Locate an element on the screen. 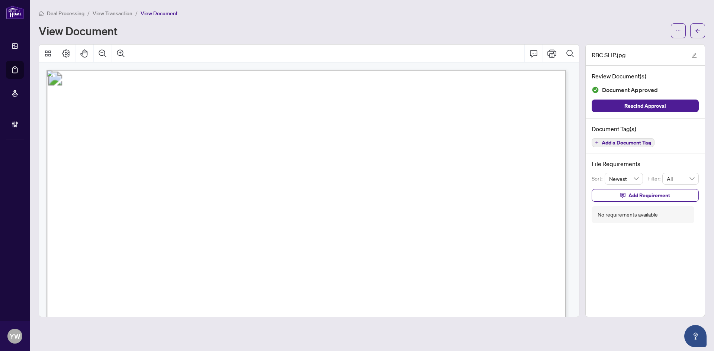 The width and height of the screenshot is (714, 351). span: View Document is located at coordinates (159, 13).